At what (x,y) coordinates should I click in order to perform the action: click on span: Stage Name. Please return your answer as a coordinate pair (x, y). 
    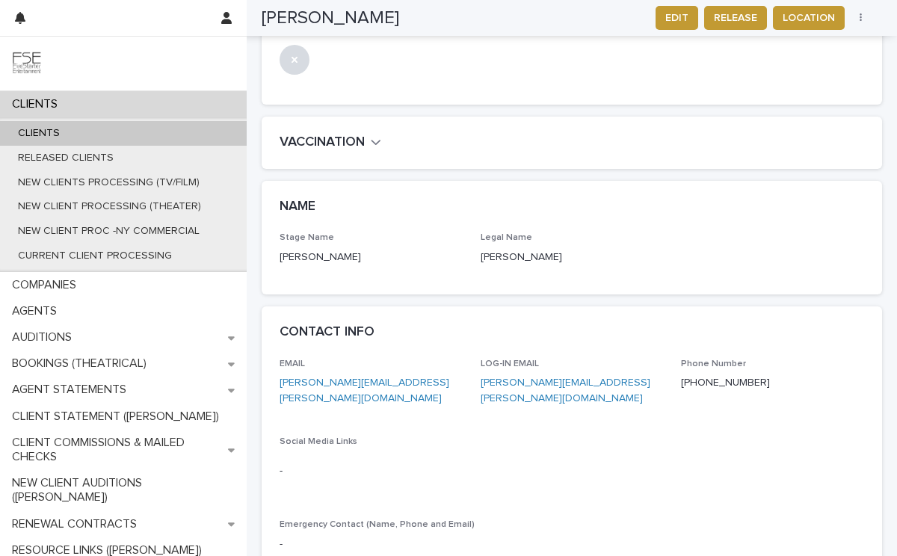
    Looking at the image, I should click on (306, 238).